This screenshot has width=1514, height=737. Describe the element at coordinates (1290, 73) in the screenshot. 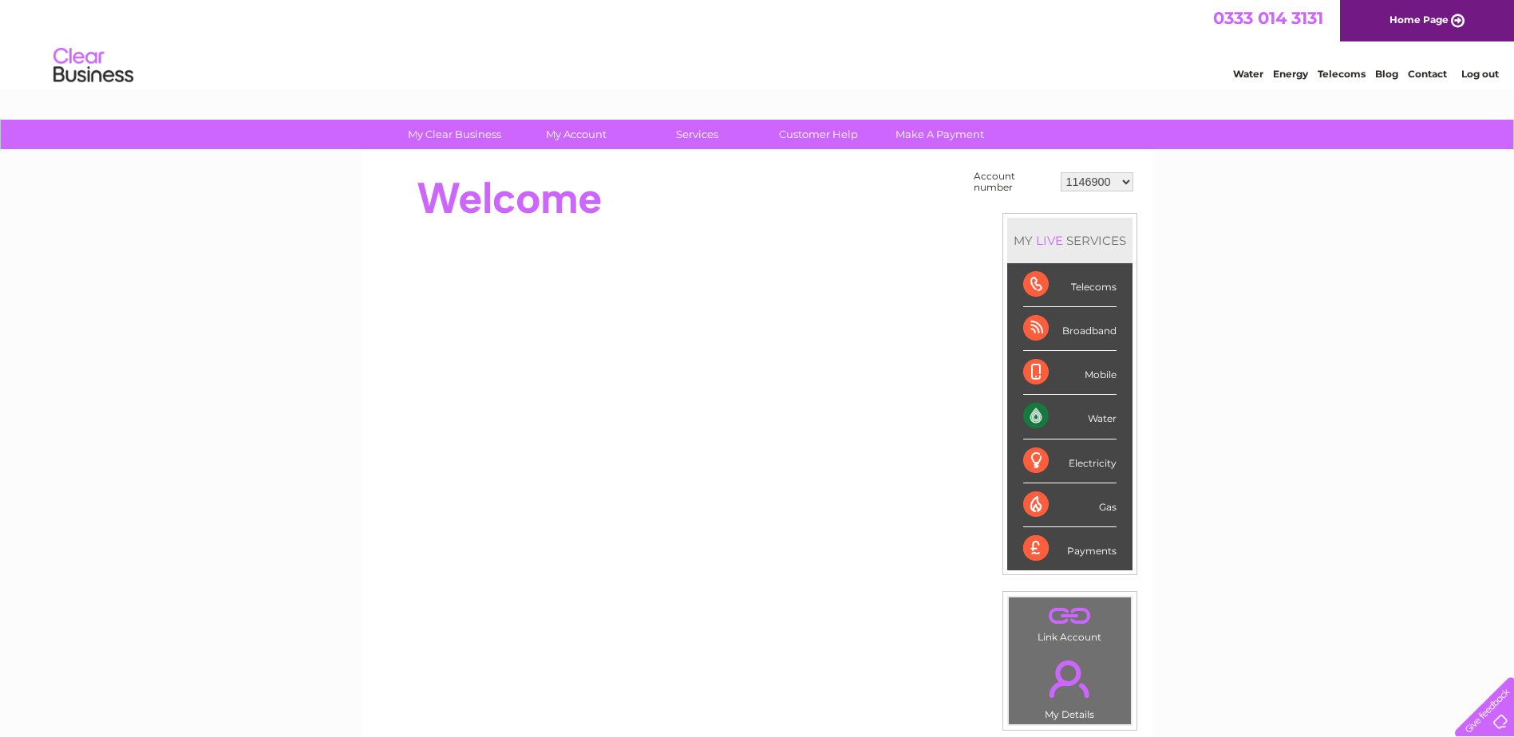

I see `a: Energy` at that location.